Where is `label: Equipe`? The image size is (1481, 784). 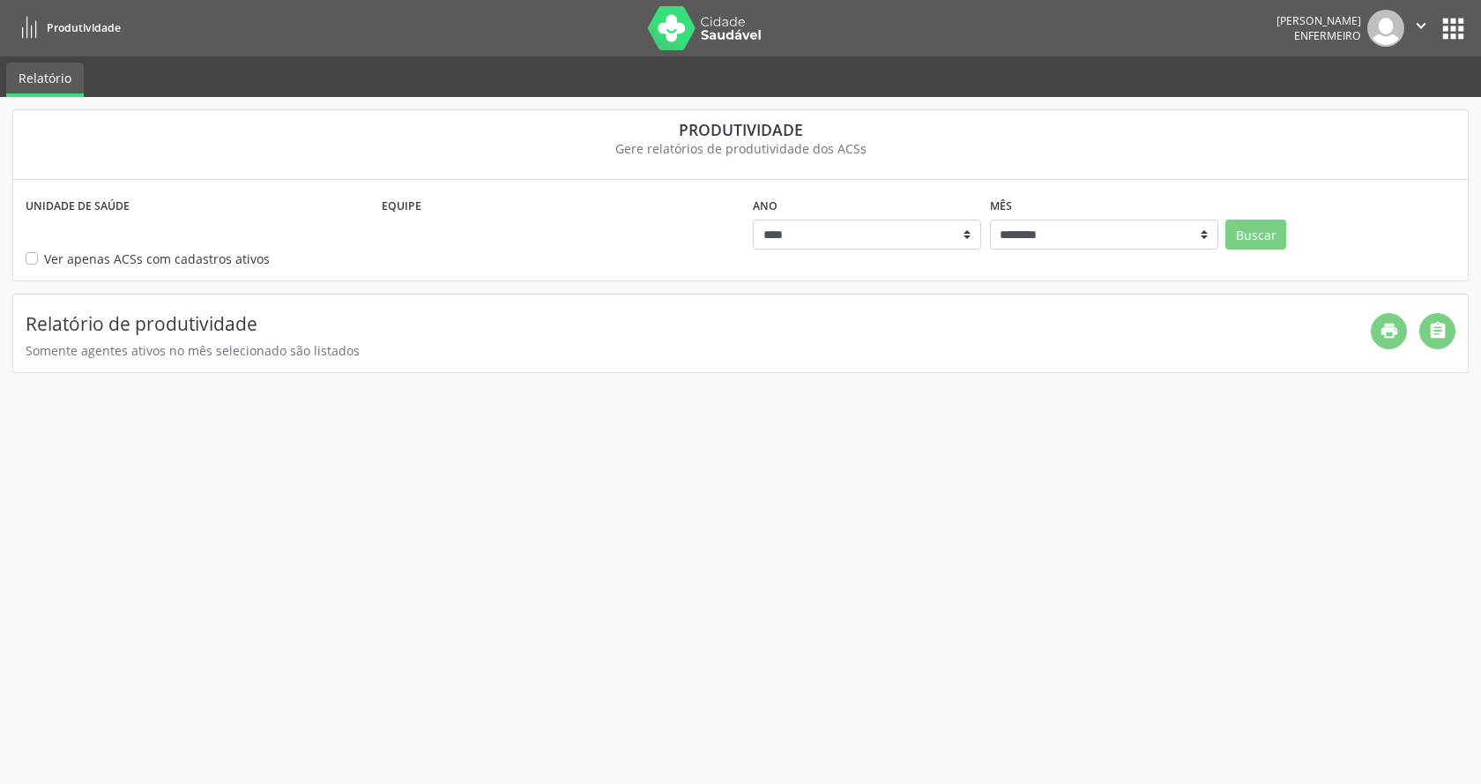
label: Equipe is located at coordinates (401, 205).